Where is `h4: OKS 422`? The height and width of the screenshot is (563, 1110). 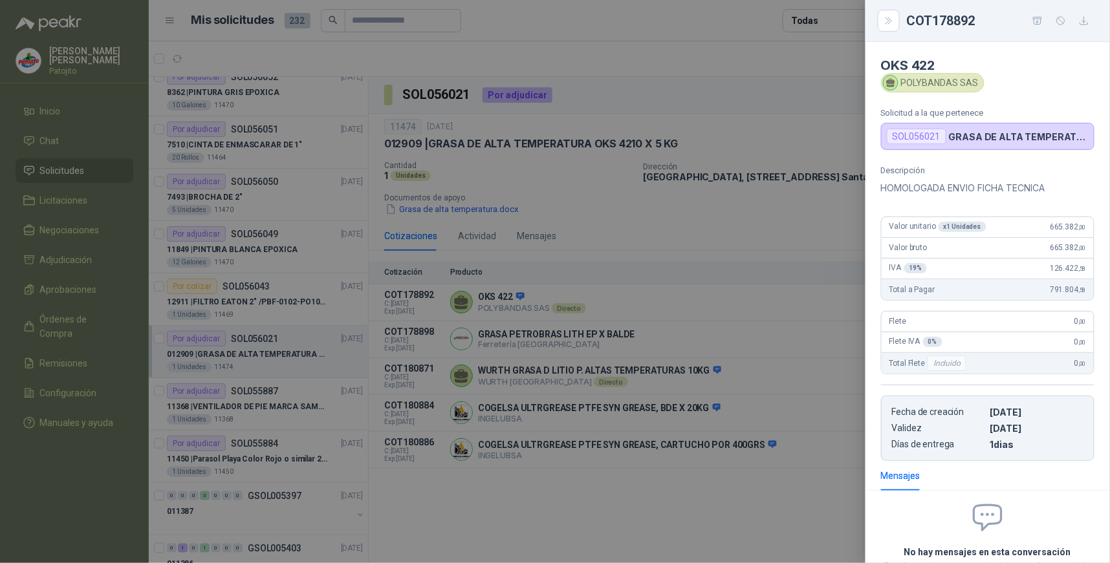 h4: OKS 422 is located at coordinates (988, 65).